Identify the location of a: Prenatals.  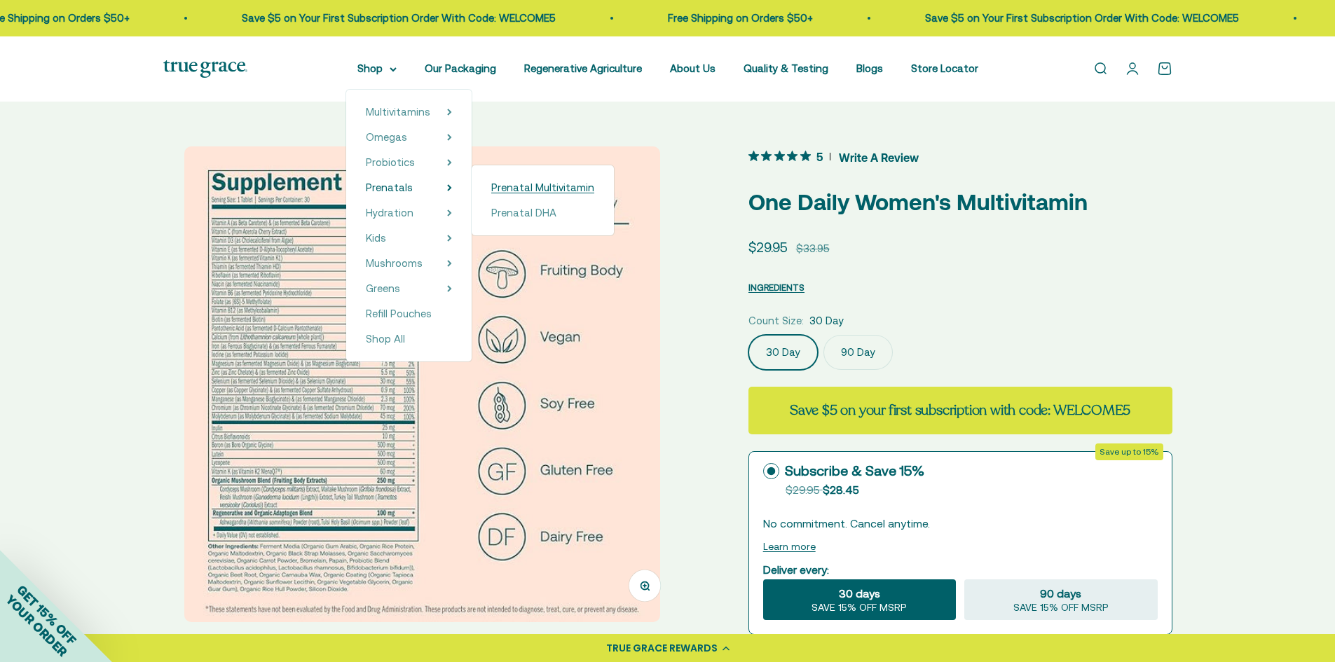
(389, 188).